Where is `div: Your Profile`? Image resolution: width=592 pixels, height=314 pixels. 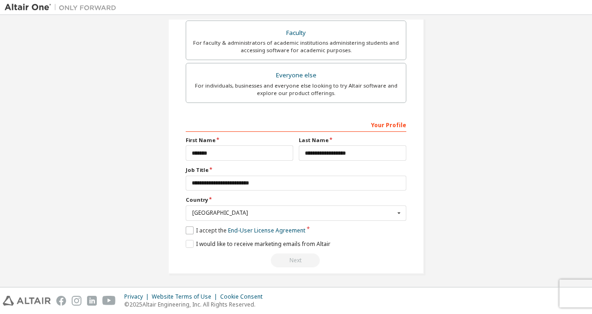 div: Your Profile is located at coordinates (296, 124).